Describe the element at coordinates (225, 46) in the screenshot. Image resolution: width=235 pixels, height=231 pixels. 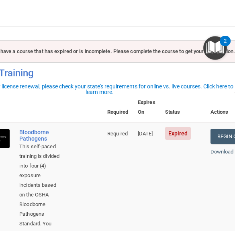
I see `div: 2` at that location.